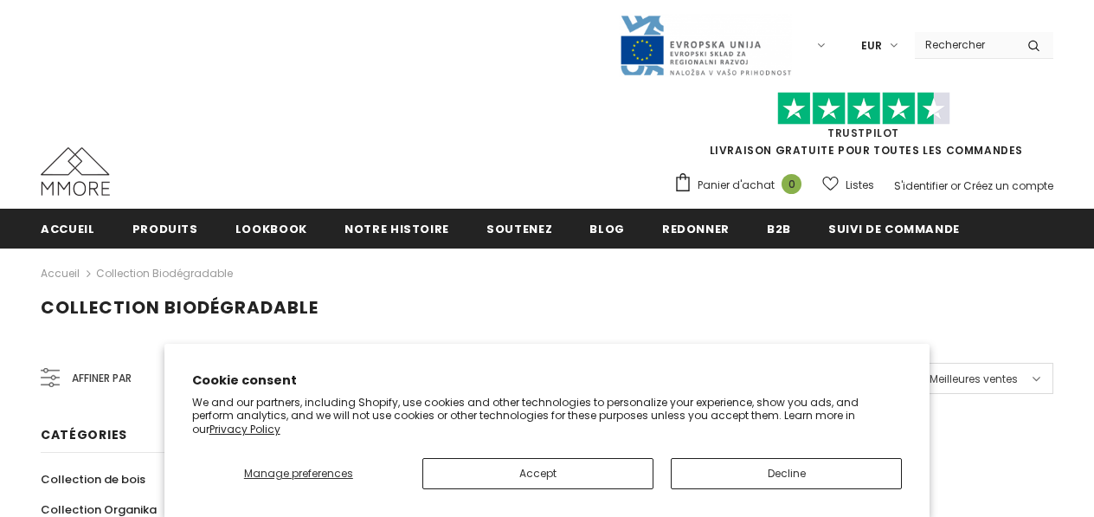 The image size is (1094, 517). Describe the element at coordinates (164, 273) in the screenshot. I see `a: Collection biodégradable` at that location.